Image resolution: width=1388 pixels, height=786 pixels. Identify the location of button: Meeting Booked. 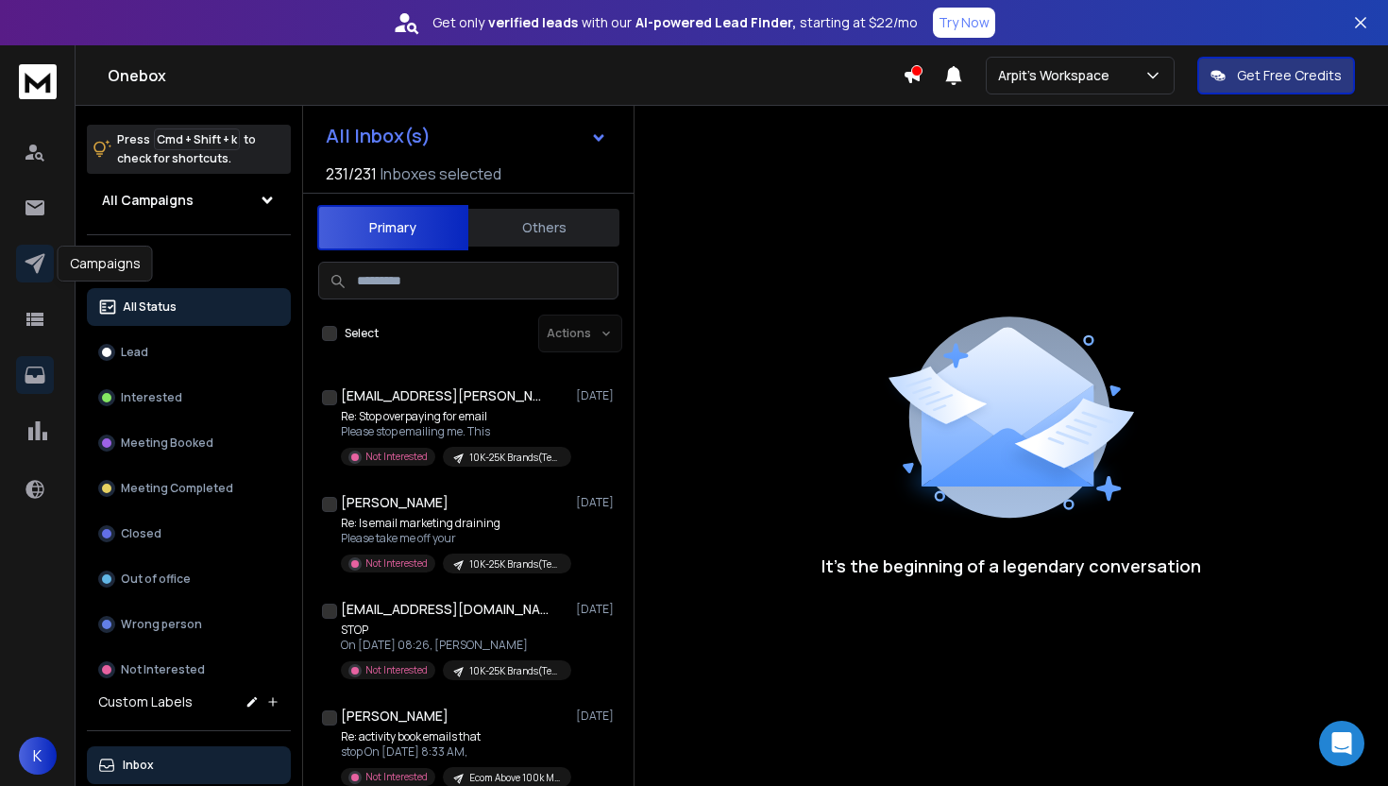
(189, 443).